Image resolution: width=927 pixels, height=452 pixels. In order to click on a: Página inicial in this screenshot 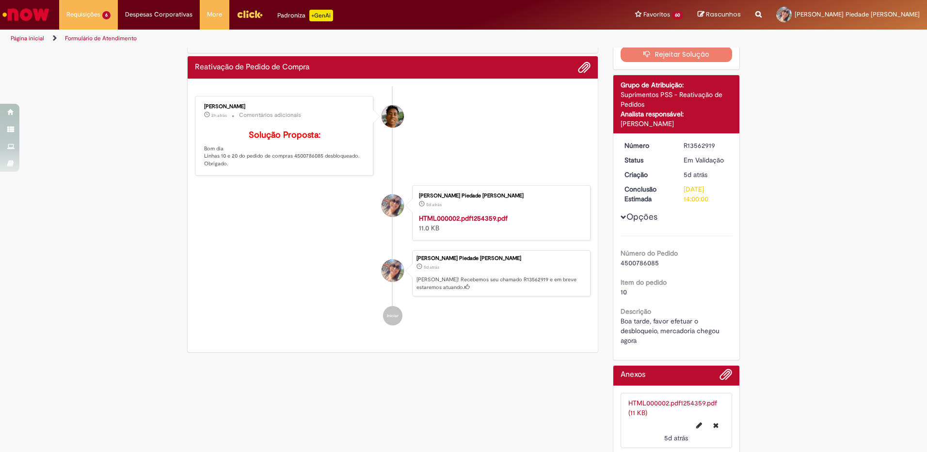, I will do `click(27, 38)`.